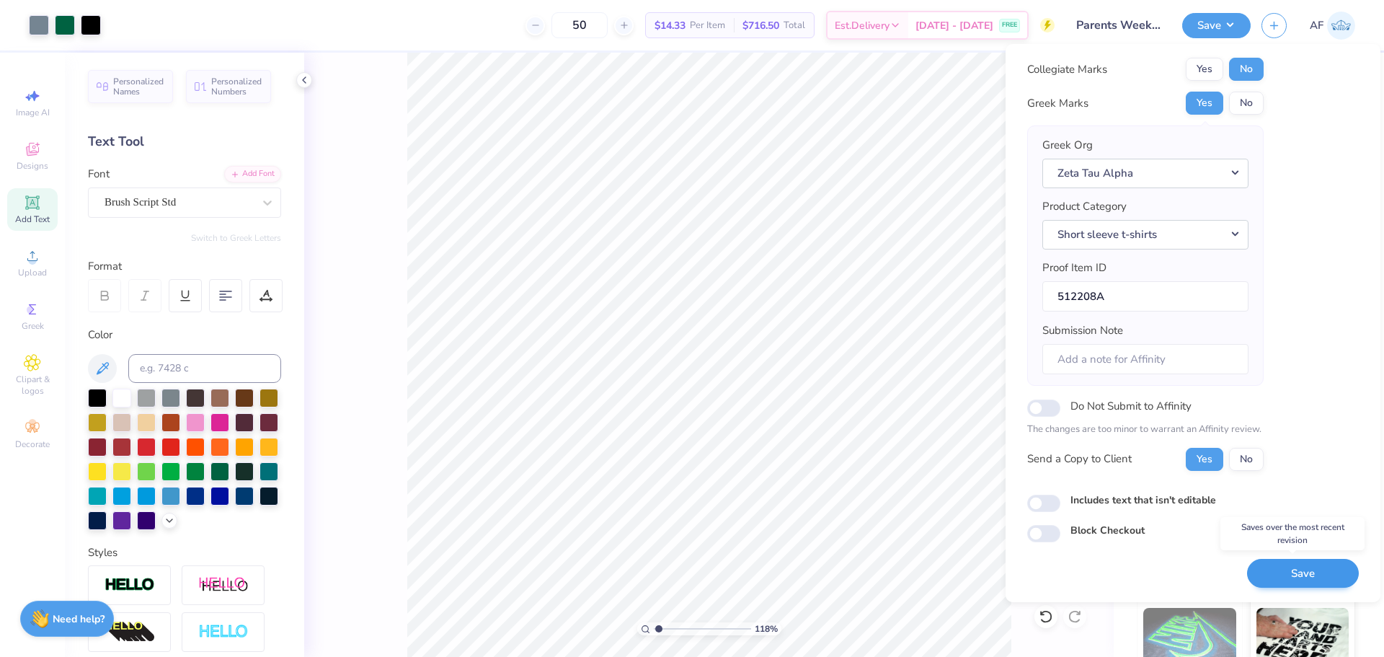 This screenshot has width=1384, height=657. What do you see at coordinates (32, 444) in the screenshot?
I see `span: Decorate` at bounding box center [32, 444].